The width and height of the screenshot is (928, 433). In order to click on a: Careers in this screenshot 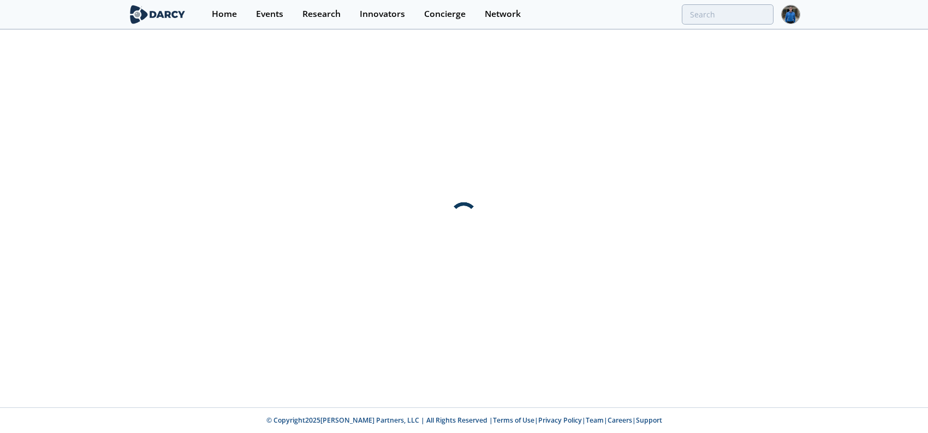, I will do `click(619, 420)`.